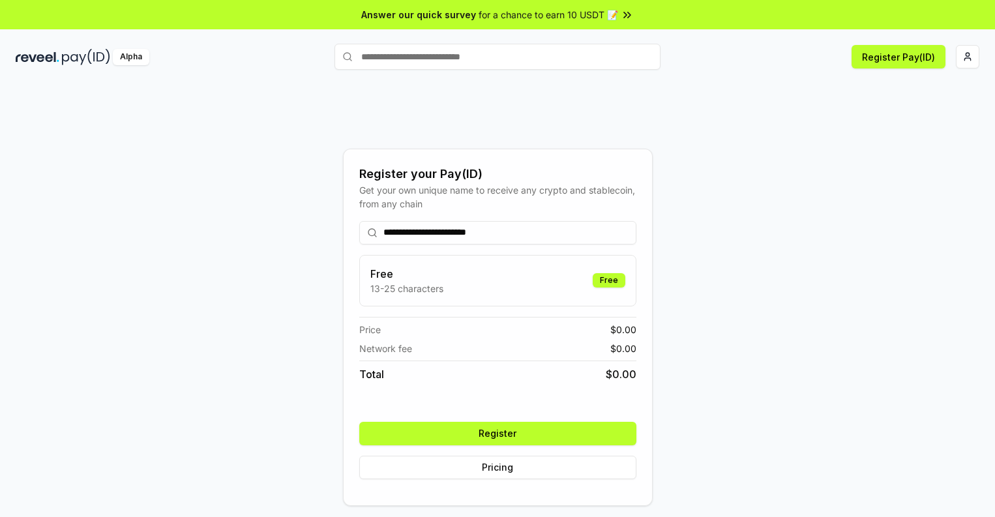 Image resolution: width=995 pixels, height=517 pixels. Describe the element at coordinates (407, 274) in the screenshot. I see `h3: Free` at that location.